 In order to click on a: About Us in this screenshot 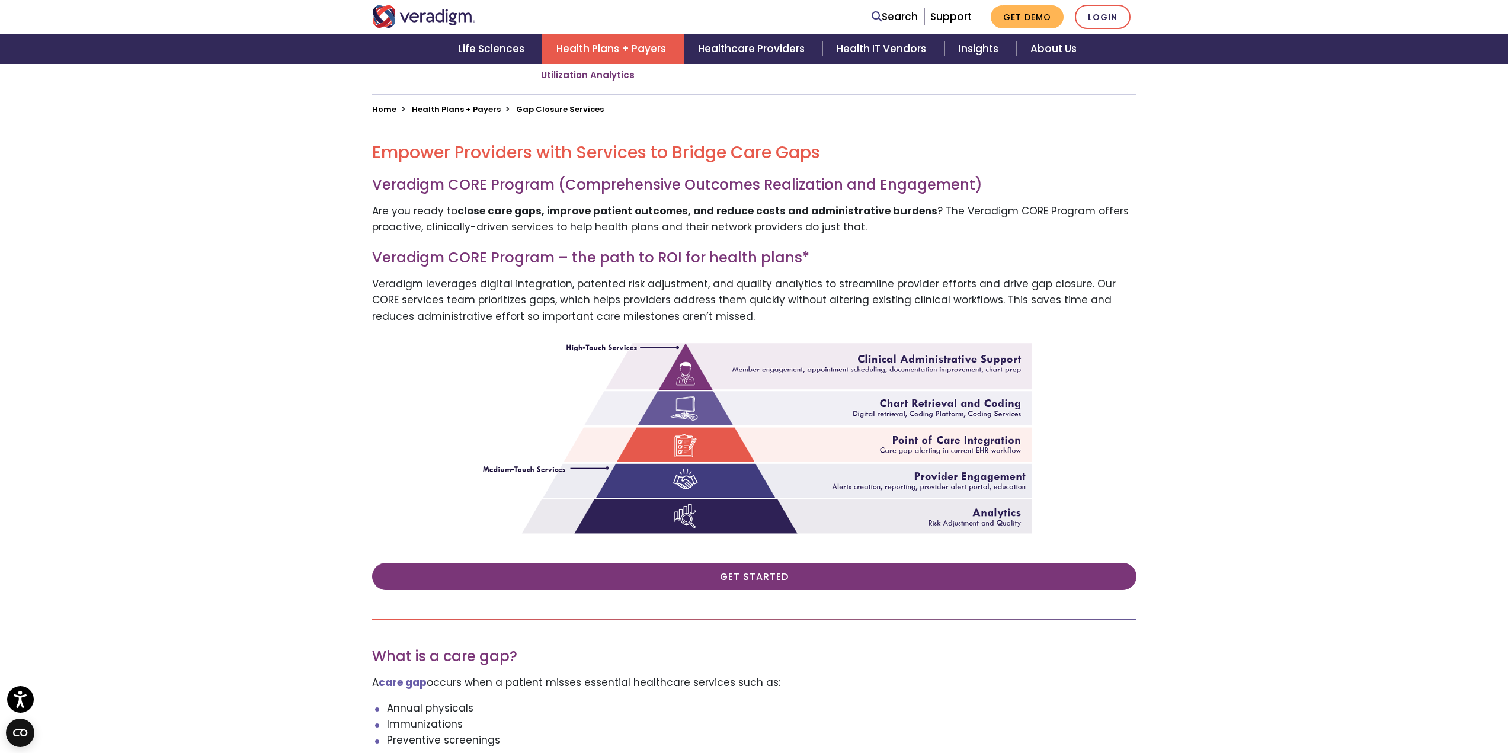, I will do `click(1053, 49)`.